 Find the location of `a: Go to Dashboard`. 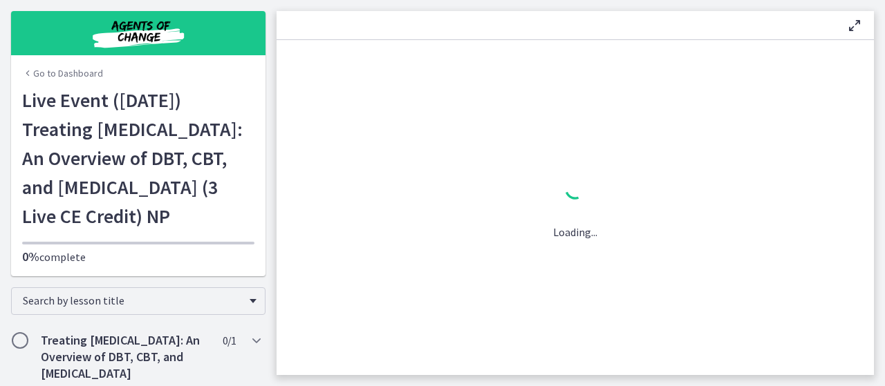

a: Go to Dashboard is located at coordinates (62, 73).